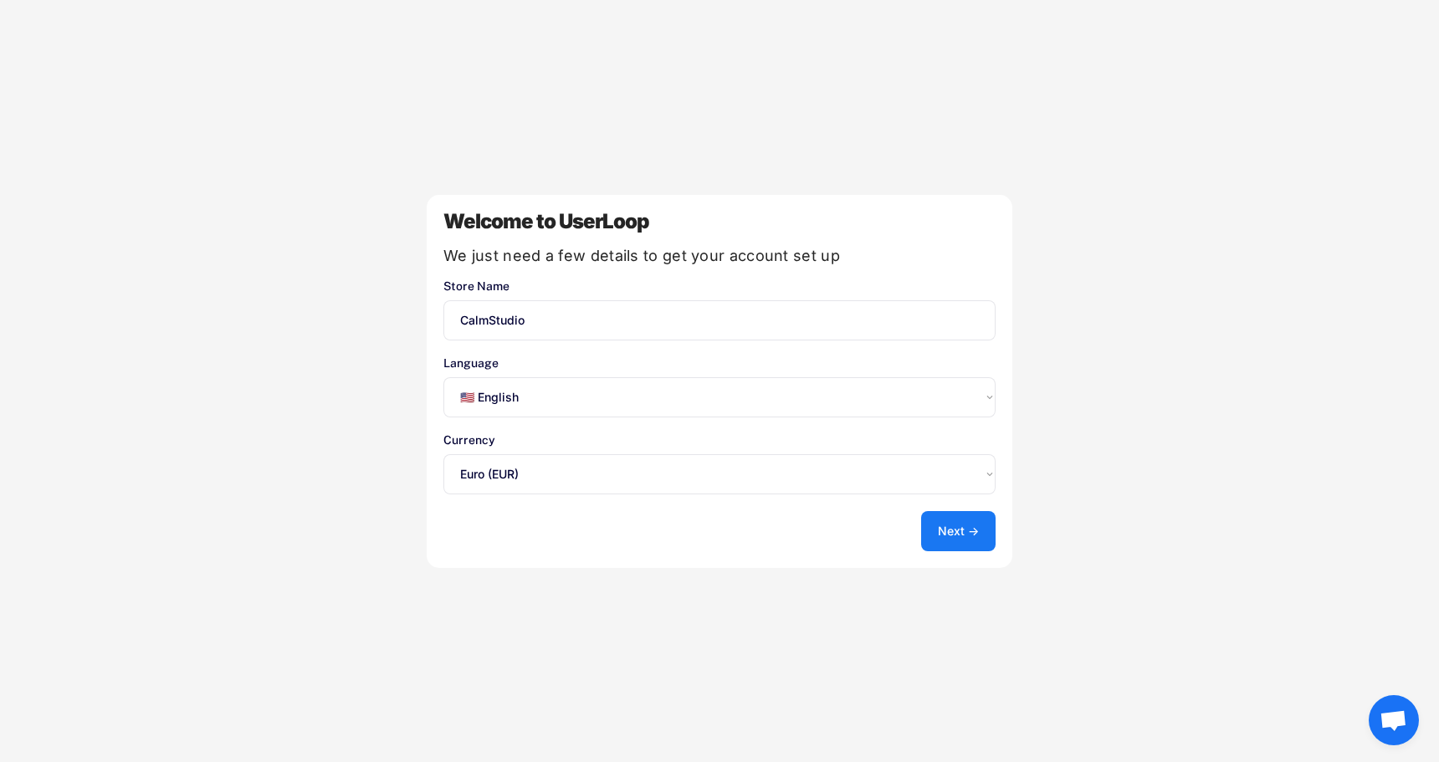 This screenshot has height=762, width=1439. Describe the element at coordinates (719, 286) in the screenshot. I see `div: Store Name` at that location.